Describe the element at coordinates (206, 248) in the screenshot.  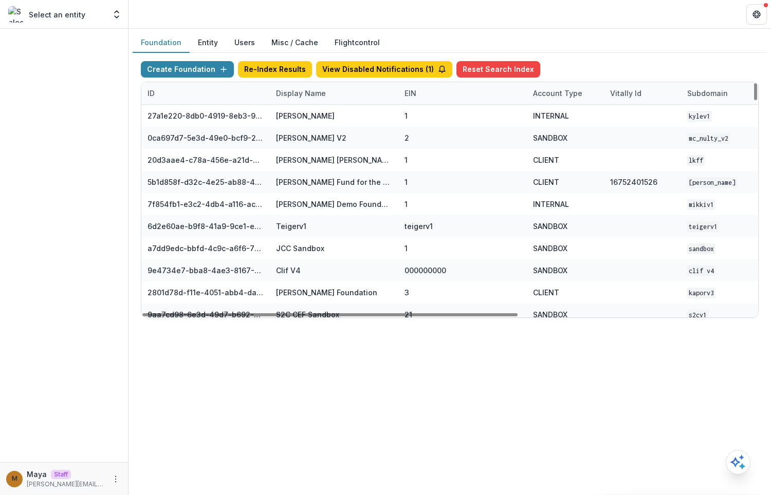
I see `div: a7dd9edc-bbfd-4c9c-a6f6-76d0743bf1cd` at that location.